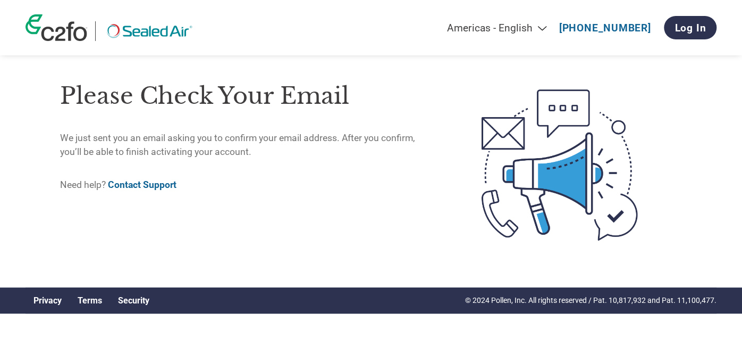  What do you see at coordinates (149, 31) in the screenshot?
I see `img: Sealed Air` at bounding box center [149, 31].